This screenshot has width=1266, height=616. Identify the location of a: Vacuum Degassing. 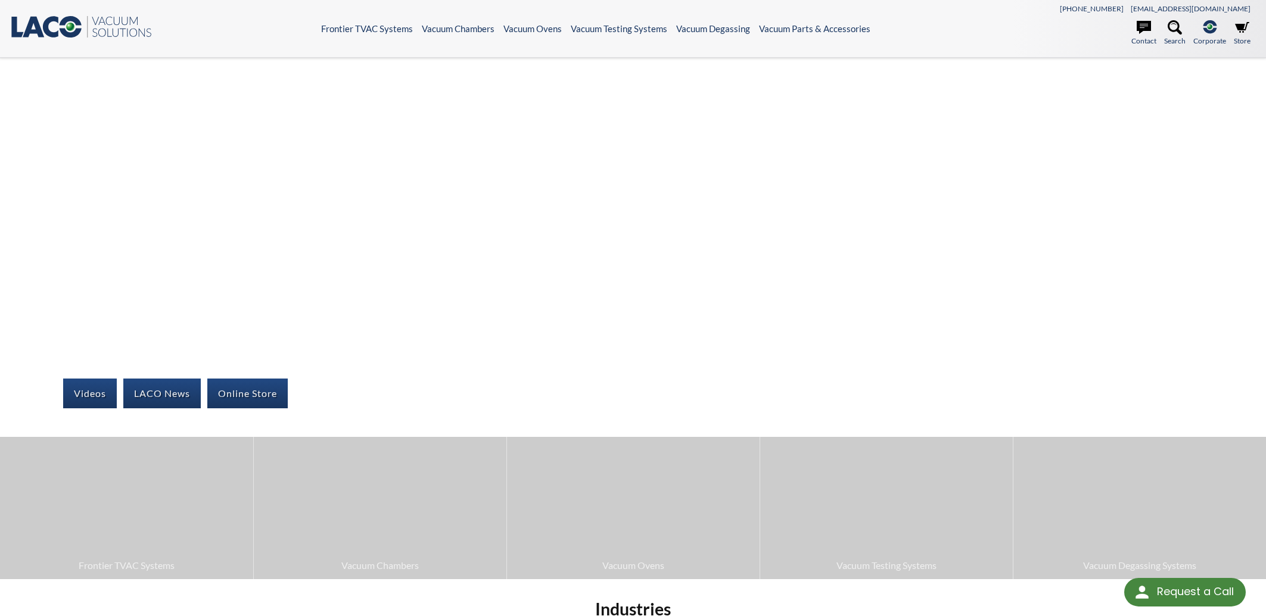
(713, 29).